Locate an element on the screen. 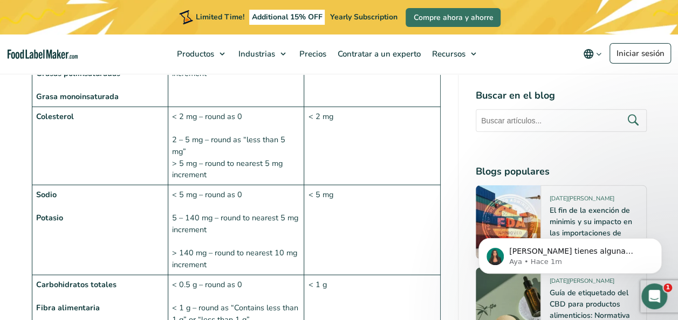  span: 1 is located at coordinates (668, 288).